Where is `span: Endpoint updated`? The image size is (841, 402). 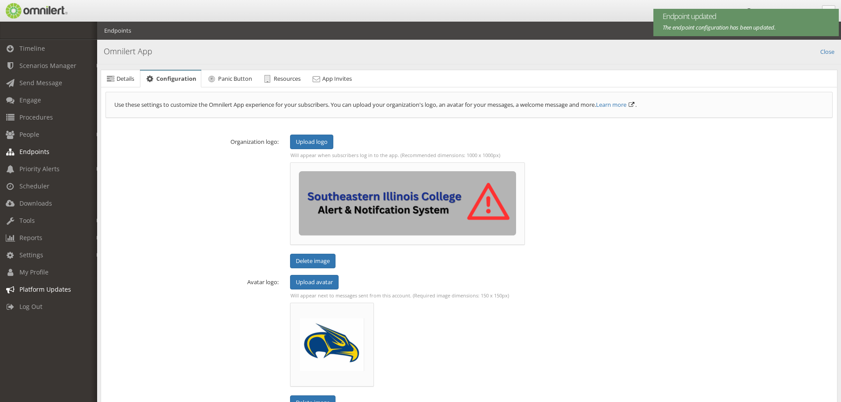 span: Endpoint updated is located at coordinates (744, 16).